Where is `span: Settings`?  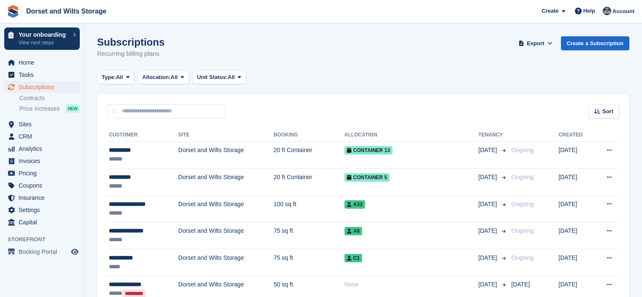 span: Settings is located at coordinates (44, 210).